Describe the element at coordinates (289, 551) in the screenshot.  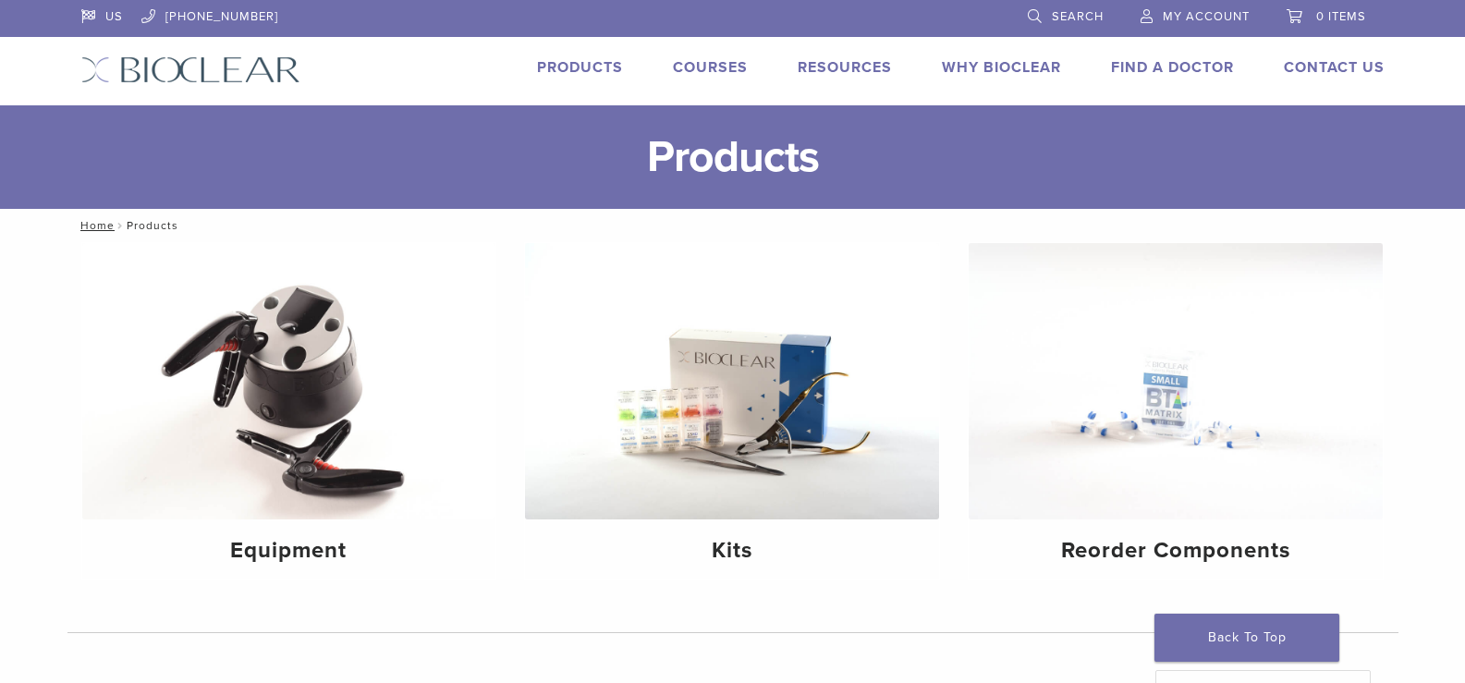
I see `h4: Equipment` at that location.